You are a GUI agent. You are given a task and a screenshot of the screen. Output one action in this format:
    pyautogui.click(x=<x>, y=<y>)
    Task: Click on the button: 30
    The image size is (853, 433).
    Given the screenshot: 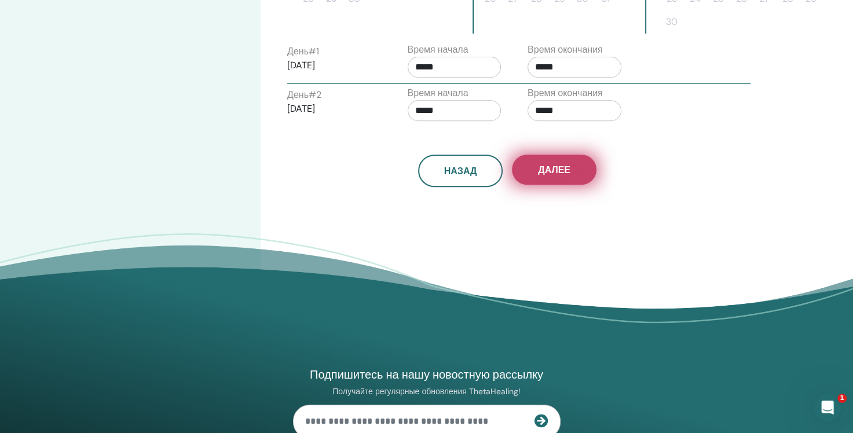 What is the action you would take?
    pyautogui.click(x=672, y=22)
    